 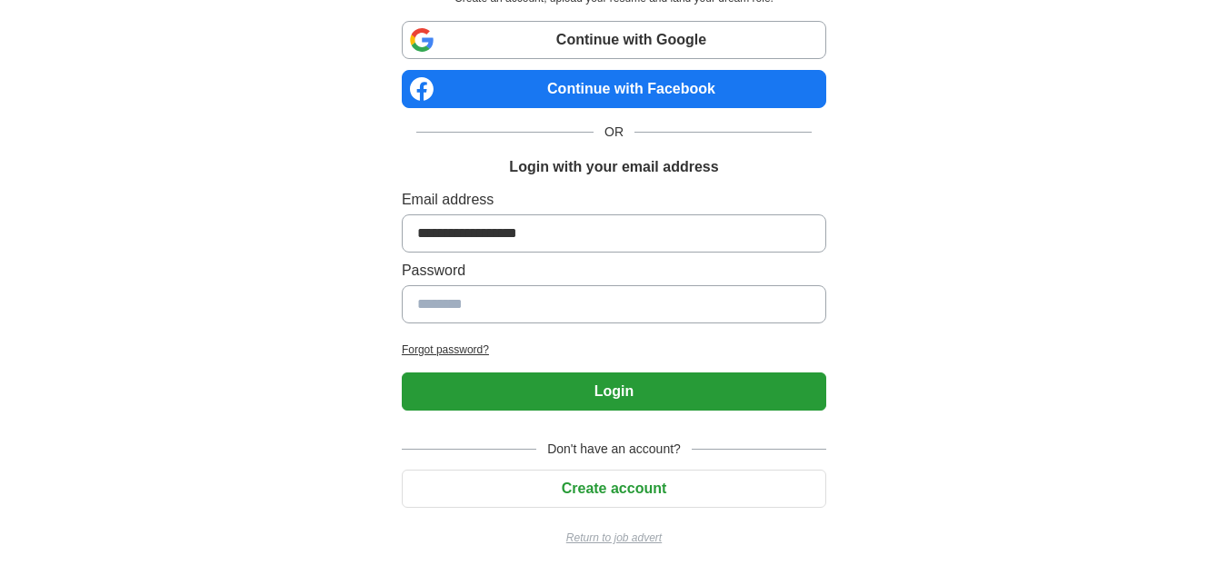 What do you see at coordinates (613, 350) in the screenshot?
I see `a: Forgot password?` at bounding box center [613, 350].